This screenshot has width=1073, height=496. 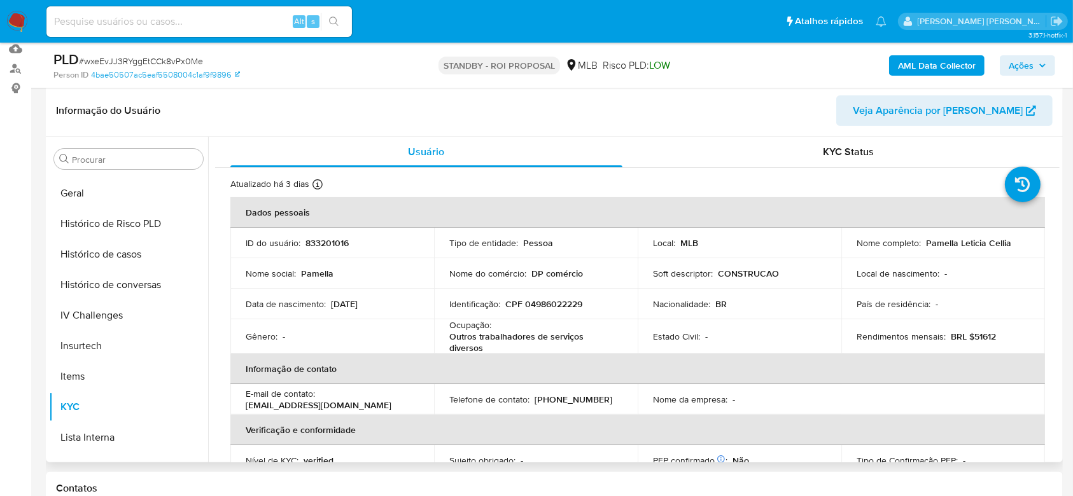 I want to click on p: Local de nascimento :, so click(x=898, y=274).